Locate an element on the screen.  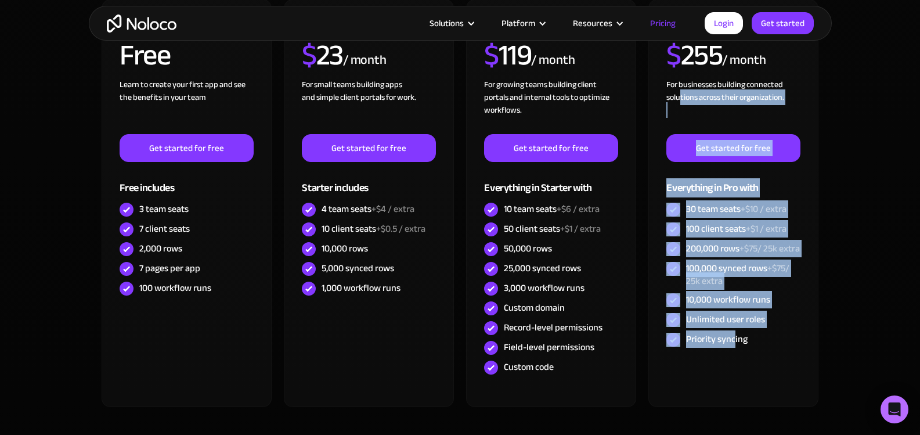
div: Starter includes is located at coordinates (368, 180).